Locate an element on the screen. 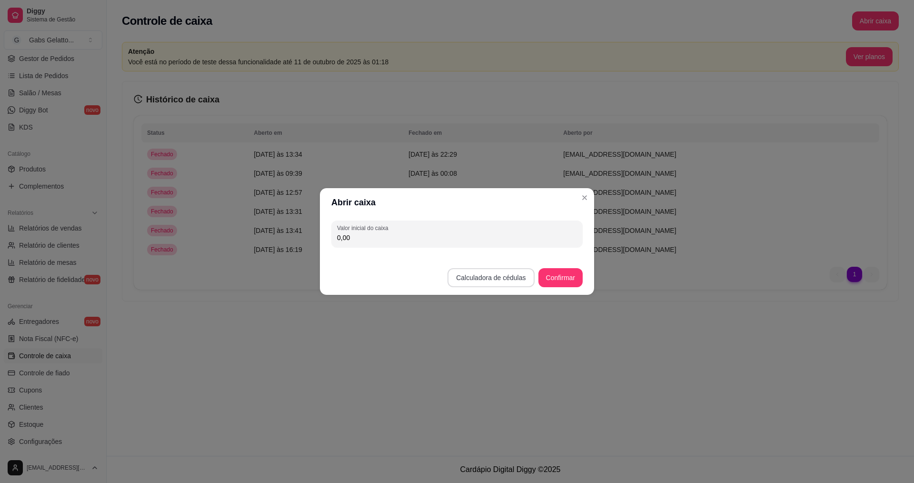  header: Abrir caixa is located at coordinates (457, 202).